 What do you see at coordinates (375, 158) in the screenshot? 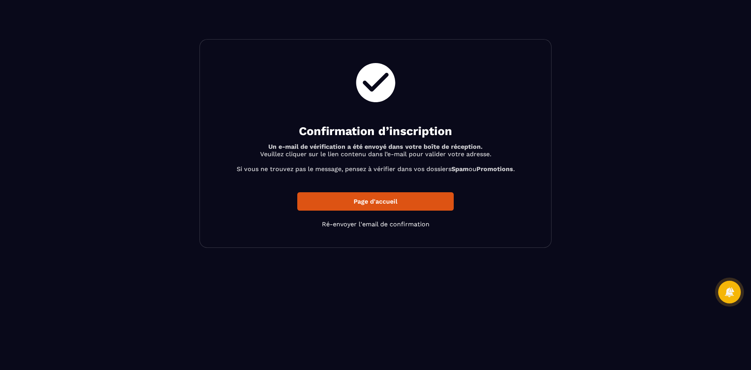
I see `p: Veuillez cliquer sur le lien contenu dans l’e-mail pour valider votre adresse. Si vous ne trouvez...` at bounding box center [375, 158].